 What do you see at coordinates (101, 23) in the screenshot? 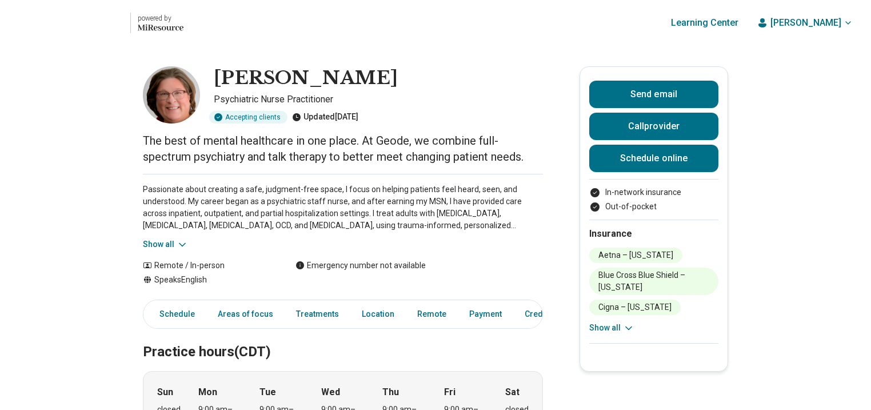
I see `a: Home page` at bounding box center [101, 23].